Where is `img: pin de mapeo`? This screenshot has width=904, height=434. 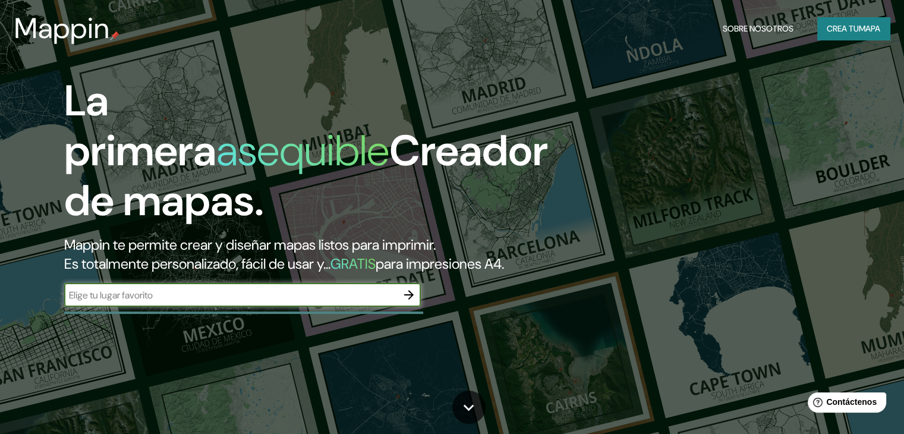 img: pin de mapeo is located at coordinates (115, 36).